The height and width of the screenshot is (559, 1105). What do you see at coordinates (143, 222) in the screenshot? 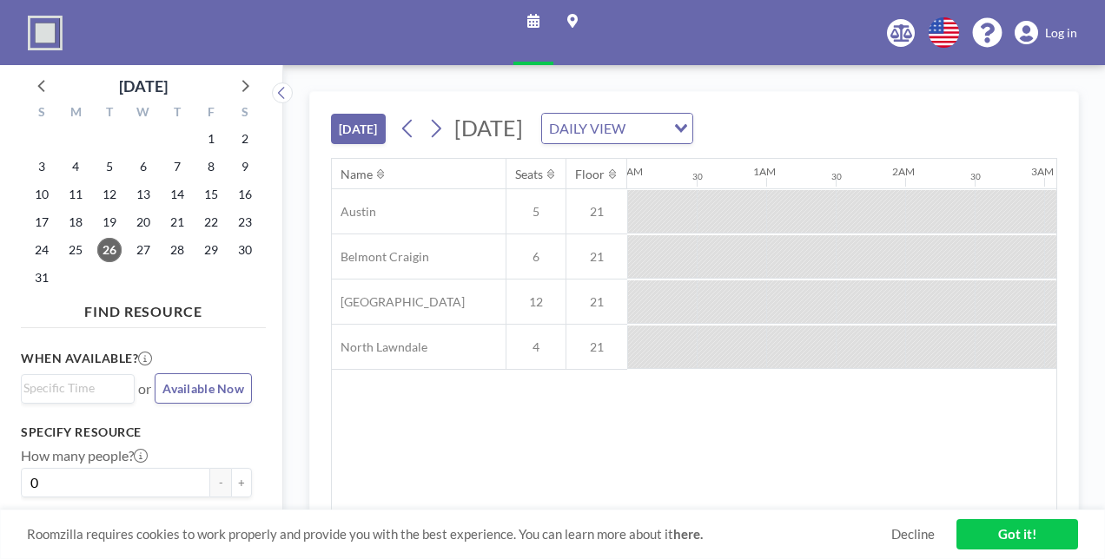
I see `span: Wednesday, August 20, 2025` at bounding box center [143, 222].